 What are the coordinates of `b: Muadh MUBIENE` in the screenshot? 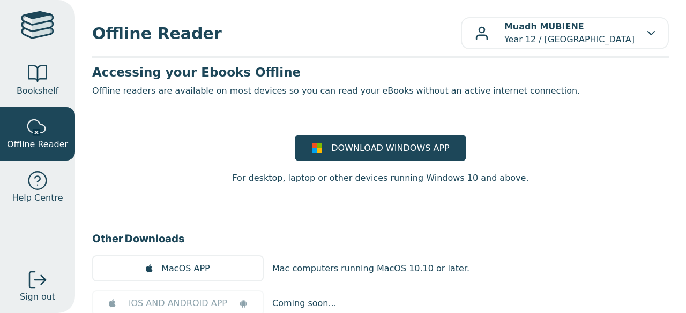 It's located at (544, 26).